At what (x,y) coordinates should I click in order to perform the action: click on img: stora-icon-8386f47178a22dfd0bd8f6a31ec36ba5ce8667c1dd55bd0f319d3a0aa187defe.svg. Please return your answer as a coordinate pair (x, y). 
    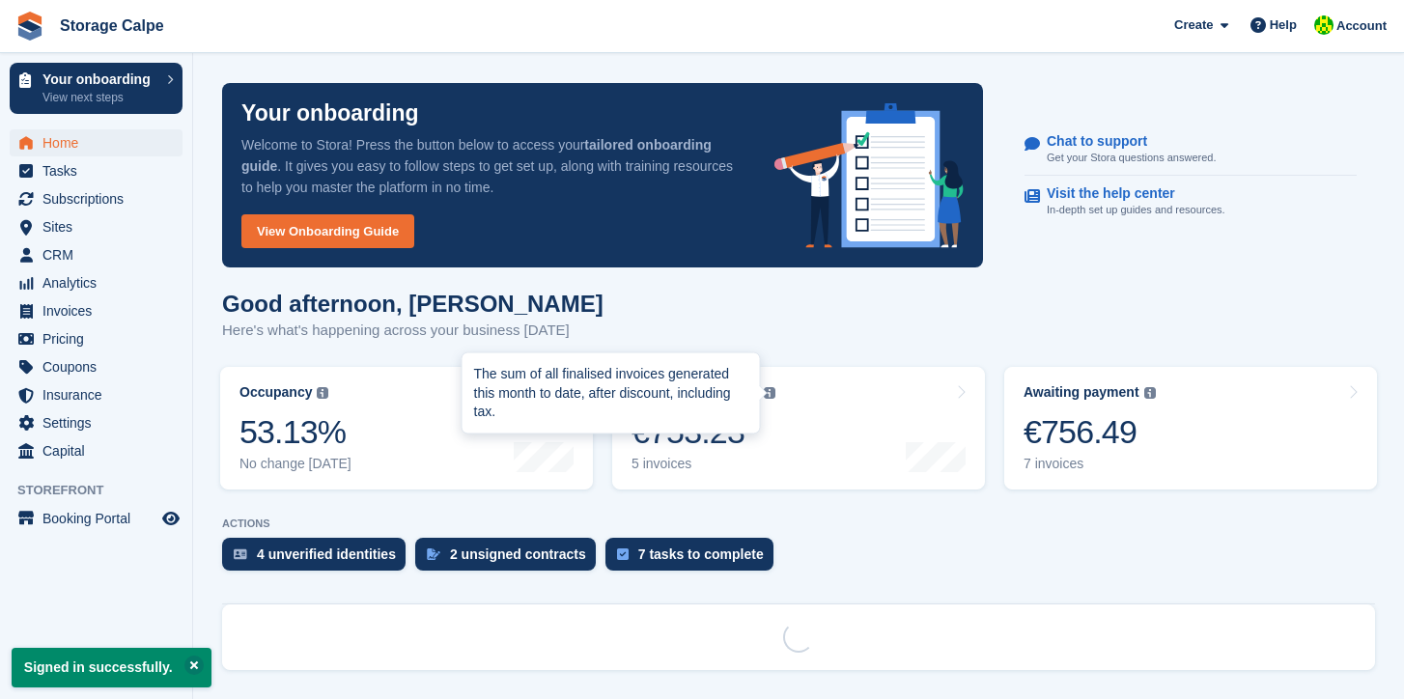
    Looking at the image, I should click on (30, 26).